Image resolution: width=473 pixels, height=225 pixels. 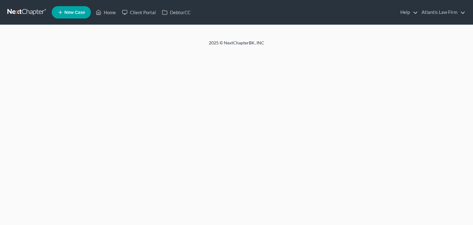 What do you see at coordinates (442, 12) in the screenshot?
I see `a: Atlantis Law Firm` at bounding box center [442, 12].